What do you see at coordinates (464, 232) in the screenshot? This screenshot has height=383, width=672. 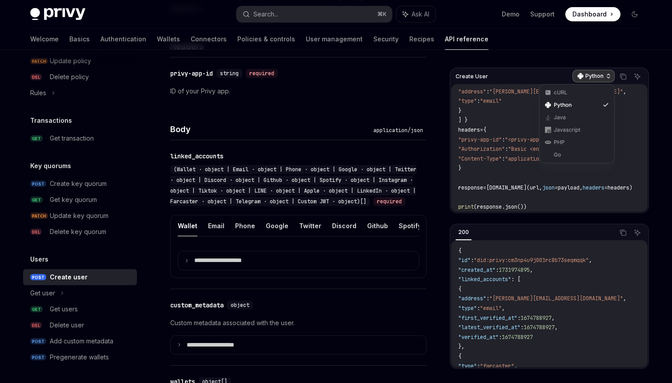 I see `div: 200` at bounding box center [464, 232].